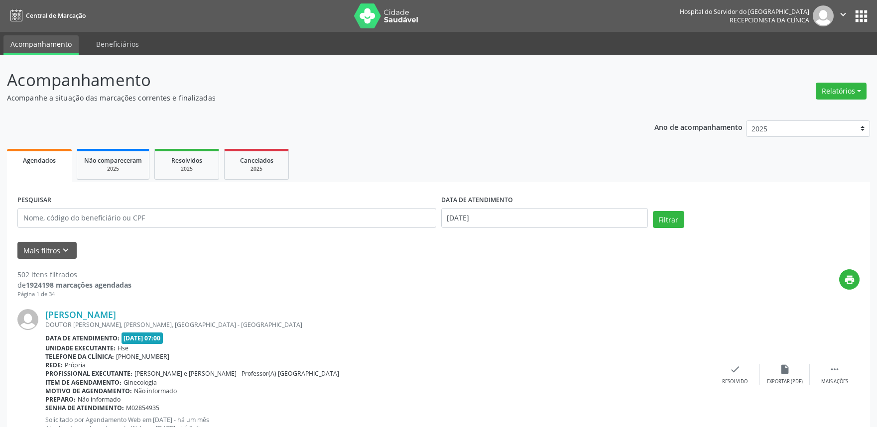 The image size is (877, 427). Describe the element at coordinates (785, 382) in the screenshot. I see `div: Exportar (PDF)` at that location.